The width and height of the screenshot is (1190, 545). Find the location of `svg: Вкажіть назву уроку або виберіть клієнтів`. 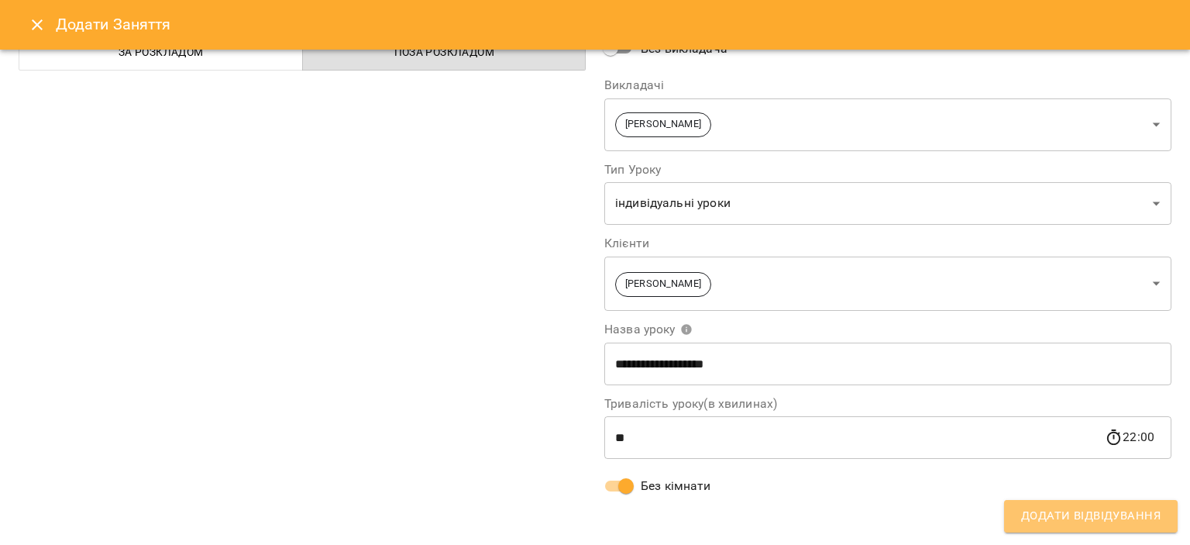

svg: Вкажіть назву уроку або виберіть клієнтів is located at coordinates (686, 329).